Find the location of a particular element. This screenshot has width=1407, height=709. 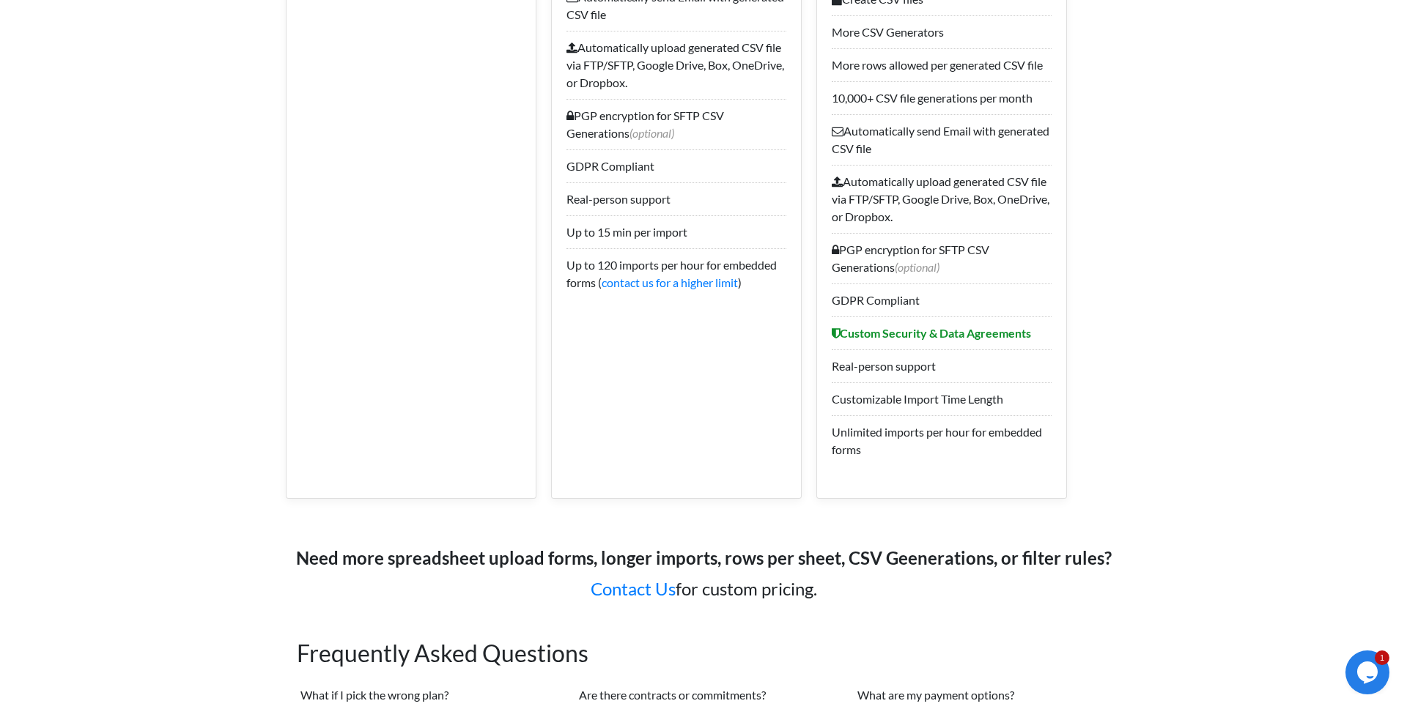

li: Unlimited imports per hour for embedded forms is located at coordinates (941, 440).